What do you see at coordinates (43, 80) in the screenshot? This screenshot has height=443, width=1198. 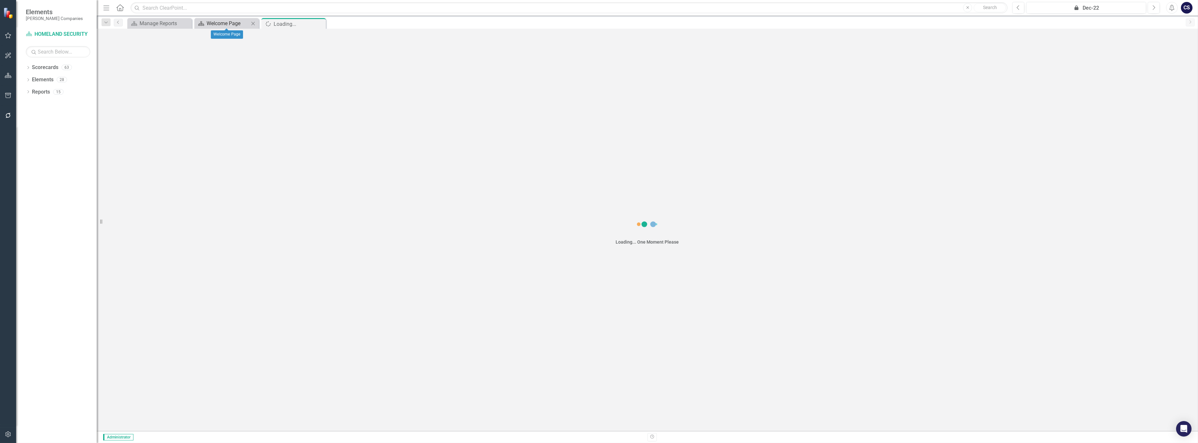 I see `a: Elements` at bounding box center [43, 80].